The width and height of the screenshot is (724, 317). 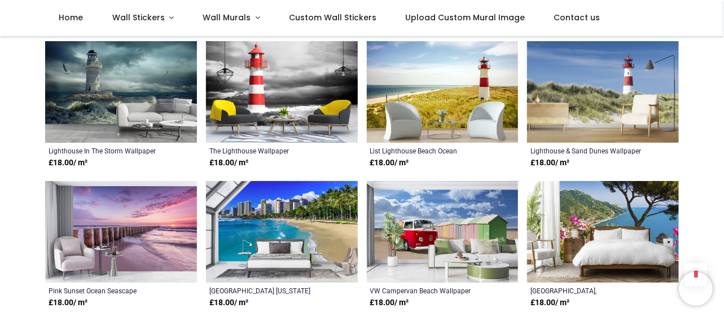 What do you see at coordinates (588, 151) in the screenshot?
I see `a: Lighthouse & Sand Dunes Wallpaper` at bounding box center [588, 151].